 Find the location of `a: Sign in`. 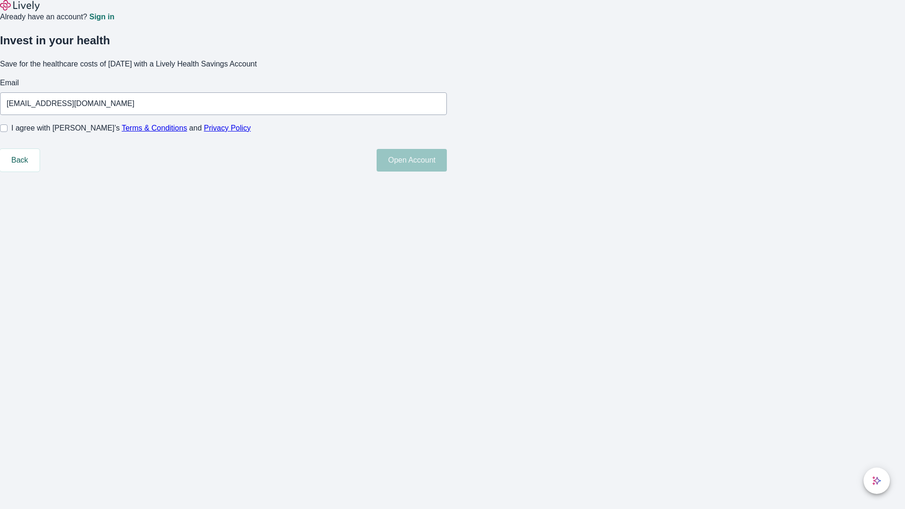

a: Sign in is located at coordinates (101, 17).